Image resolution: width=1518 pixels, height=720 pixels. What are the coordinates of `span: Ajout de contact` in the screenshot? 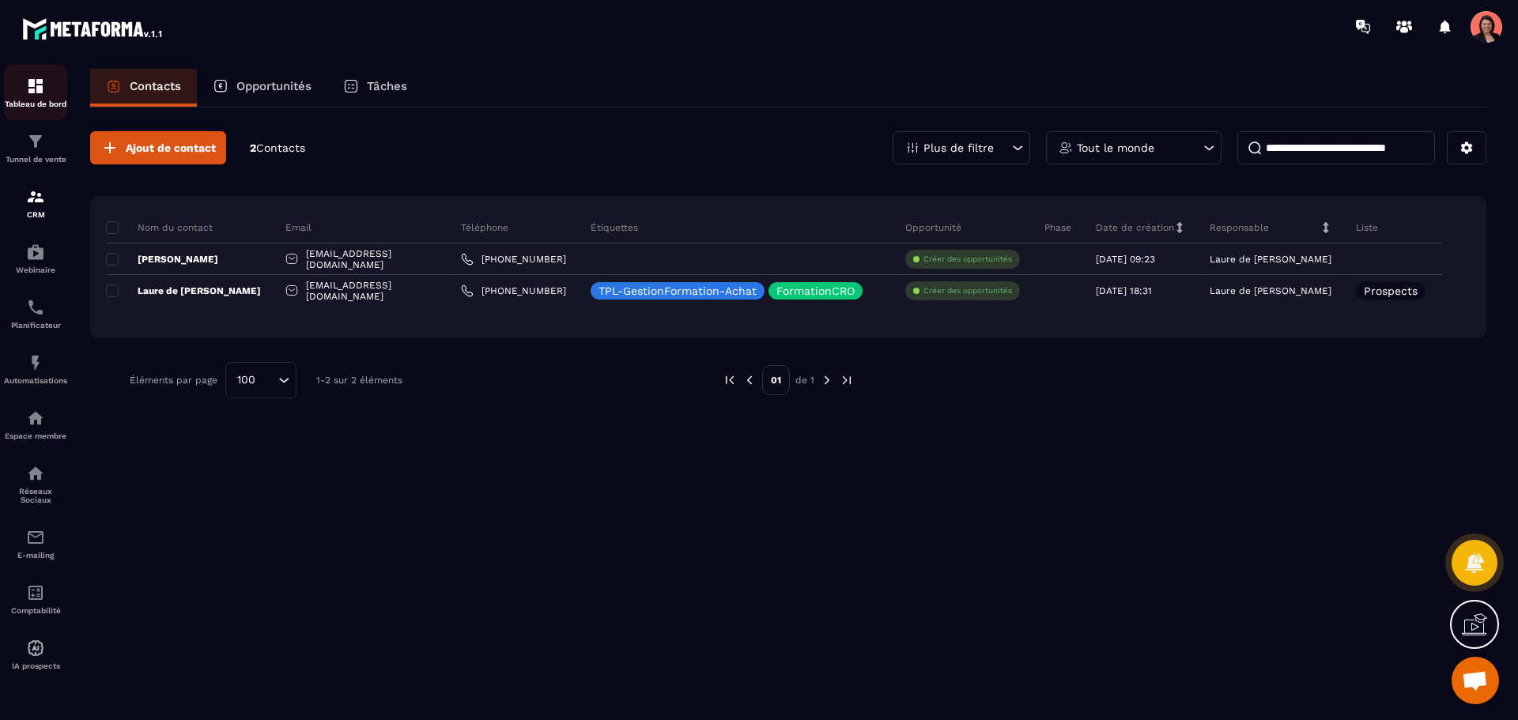 It's located at (171, 148).